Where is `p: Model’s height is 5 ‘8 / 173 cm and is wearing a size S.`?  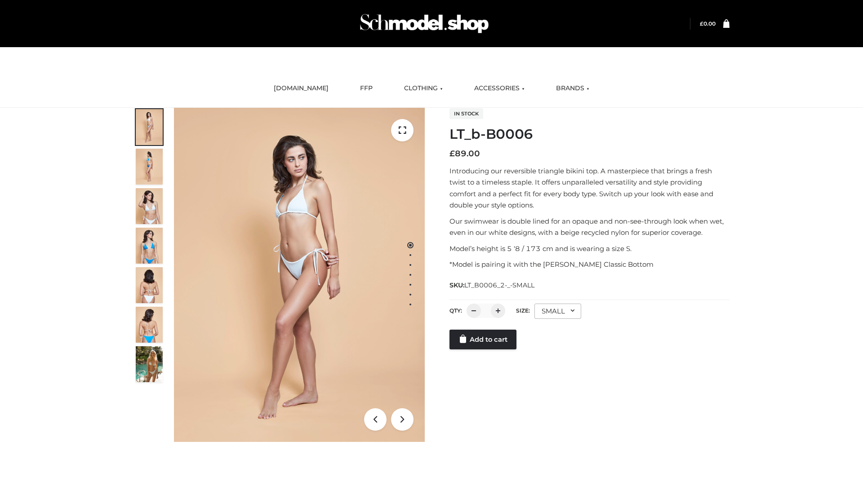 p: Model’s height is 5 ‘8 / 173 cm and is wearing a size S. is located at coordinates (589, 249).